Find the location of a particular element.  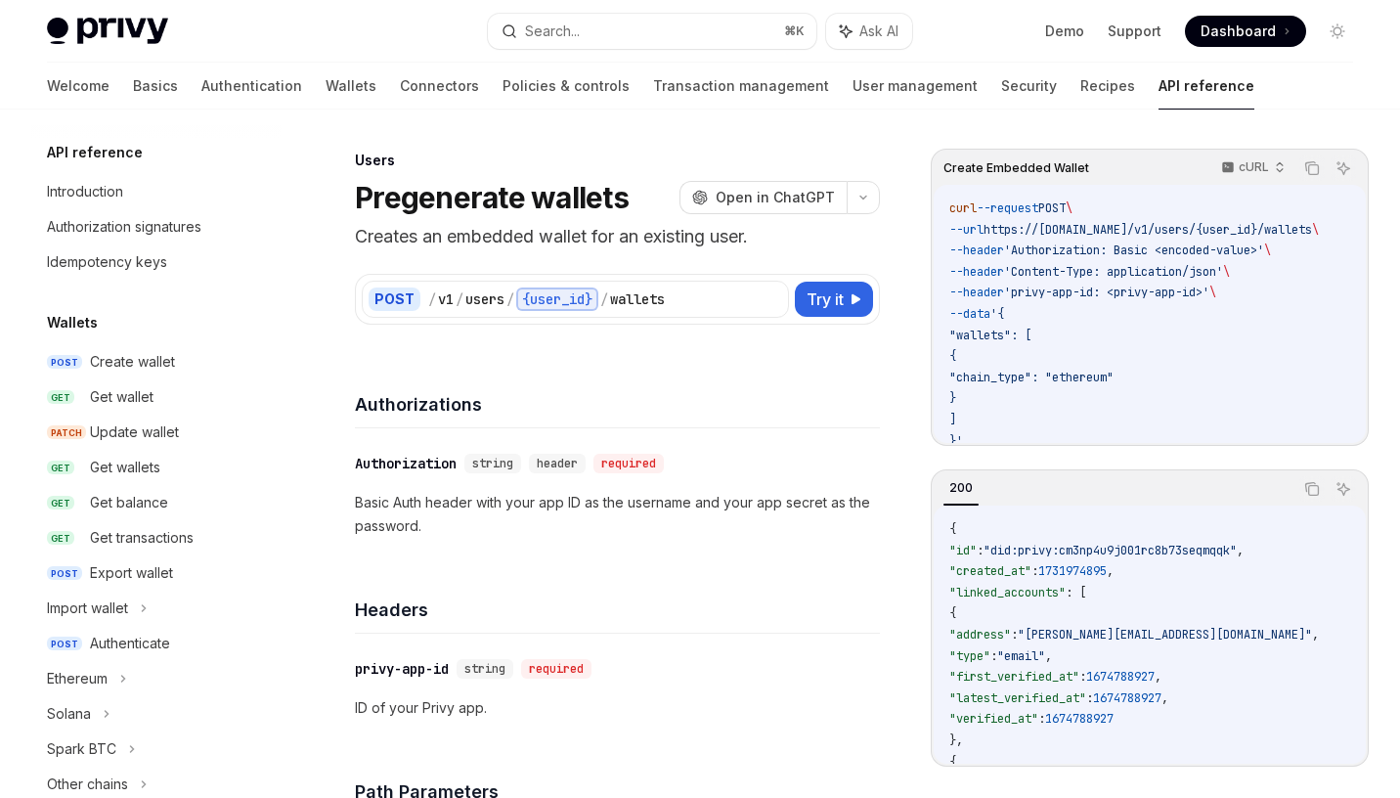

span: "chain_type": "ethereum" is located at coordinates (1031, 377).